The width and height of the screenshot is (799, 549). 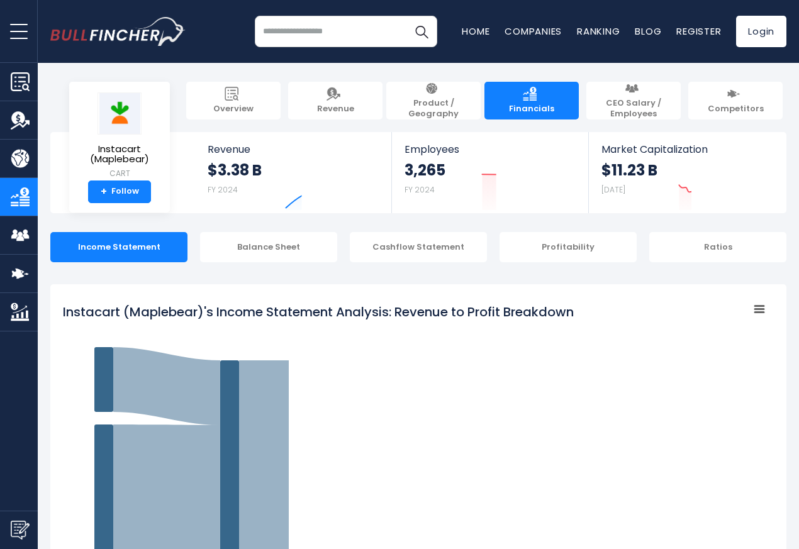 What do you see at coordinates (633, 101) in the screenshot?
I see `a: CEO Salary / Employees` at bounding box center [633, 101].